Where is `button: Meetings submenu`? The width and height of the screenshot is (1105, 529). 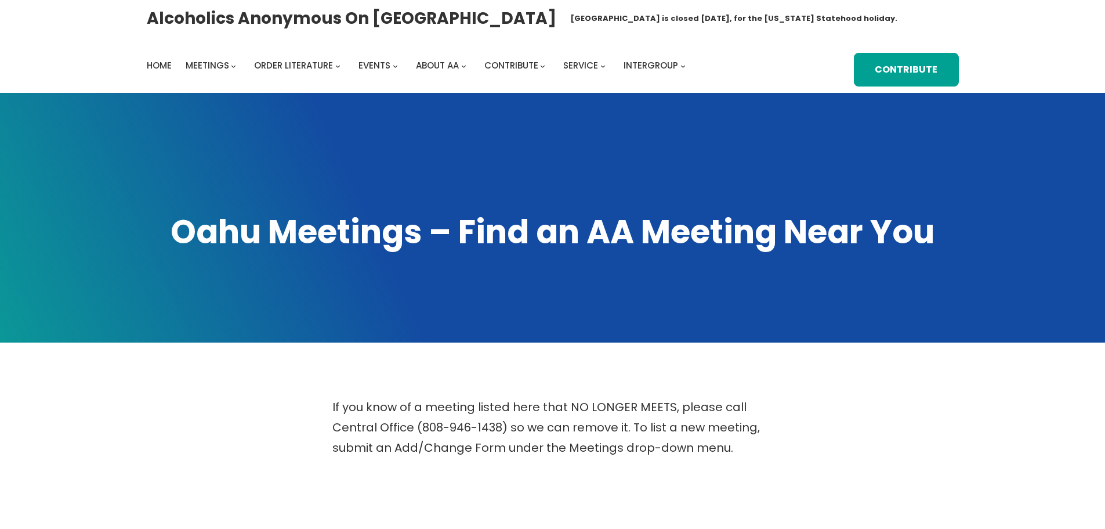
button: Meetings submenu is located at coordinates (233, 65).